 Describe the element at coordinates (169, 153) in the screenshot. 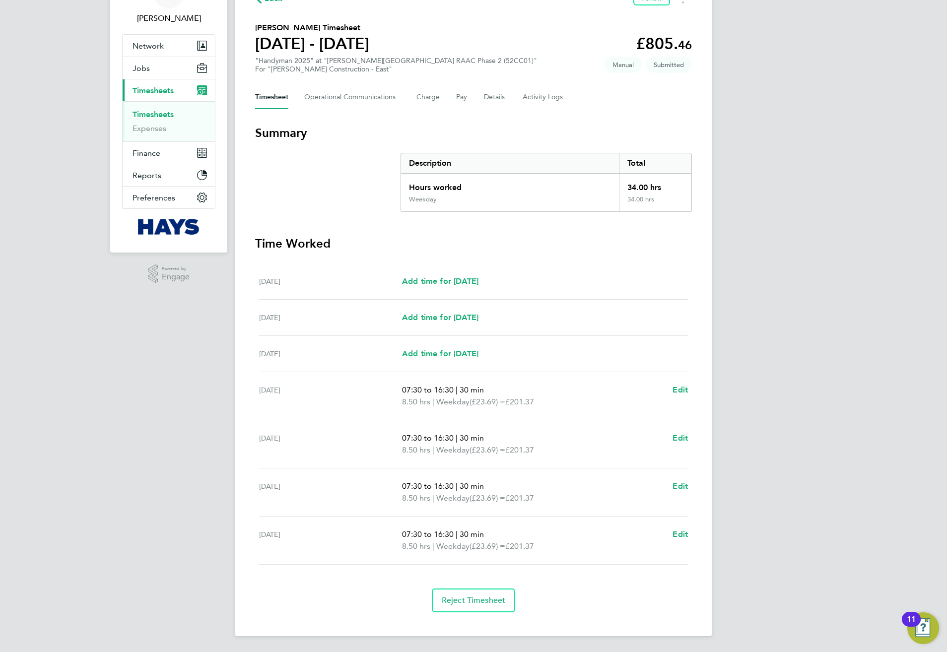

I see `button: Finance` at that location.